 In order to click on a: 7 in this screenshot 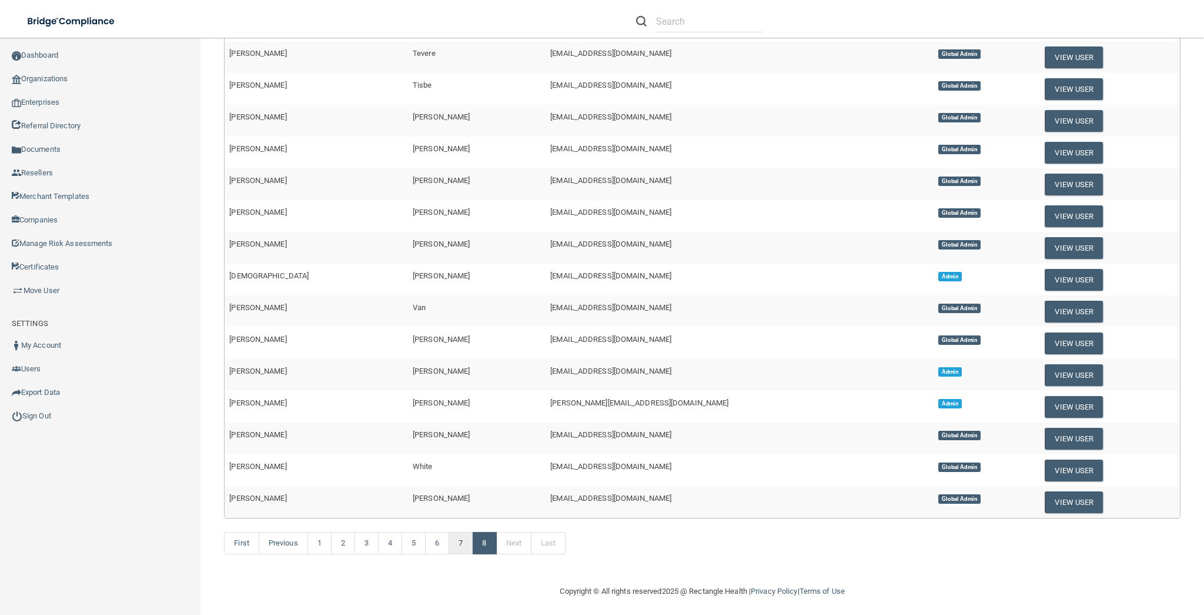, I will do `click(461, 543)`.